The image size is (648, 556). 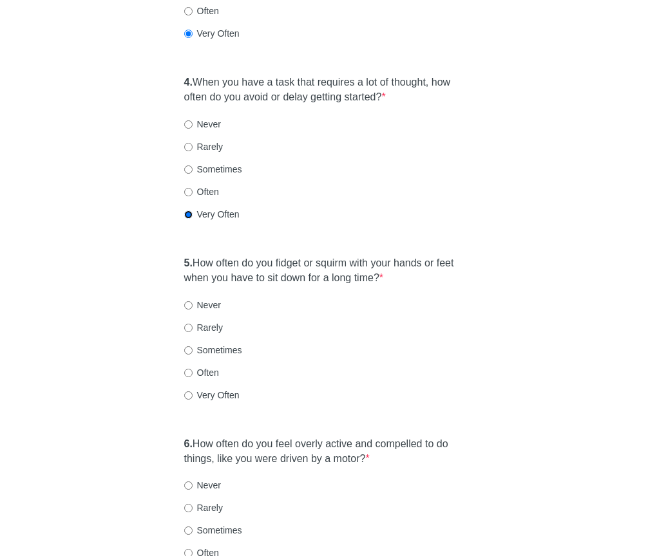 What do you see at coordinates (188, 263) in the screenshot?
I see `strong: 5.` at bounding box center [188, 263].